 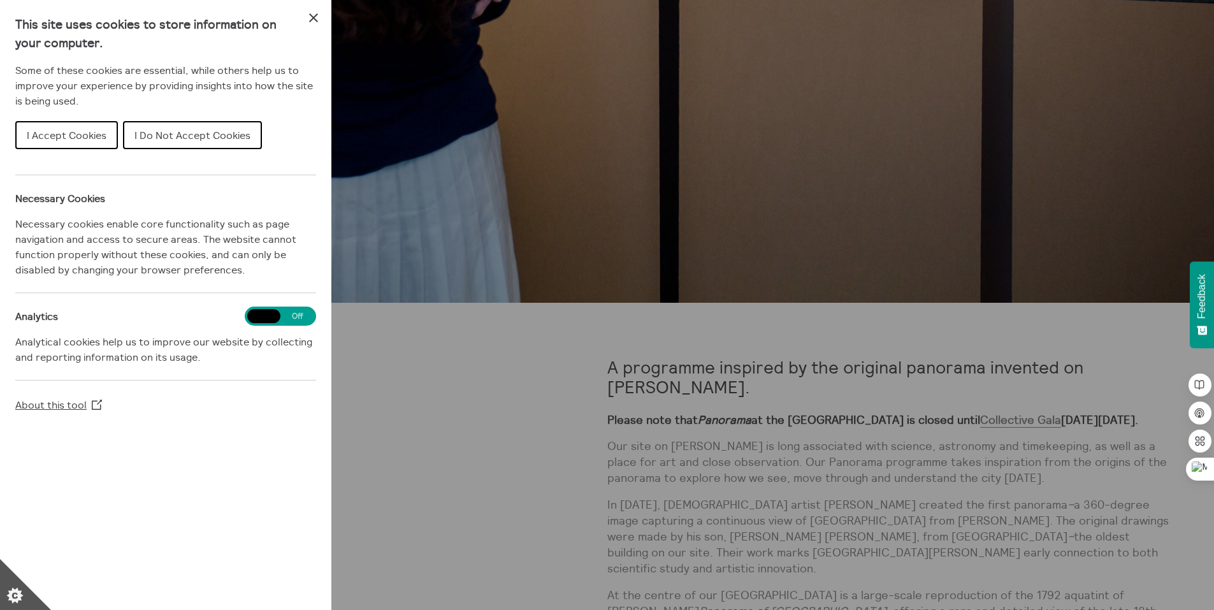 I want to click on h3: Analytics, so click(x=166, y=316).